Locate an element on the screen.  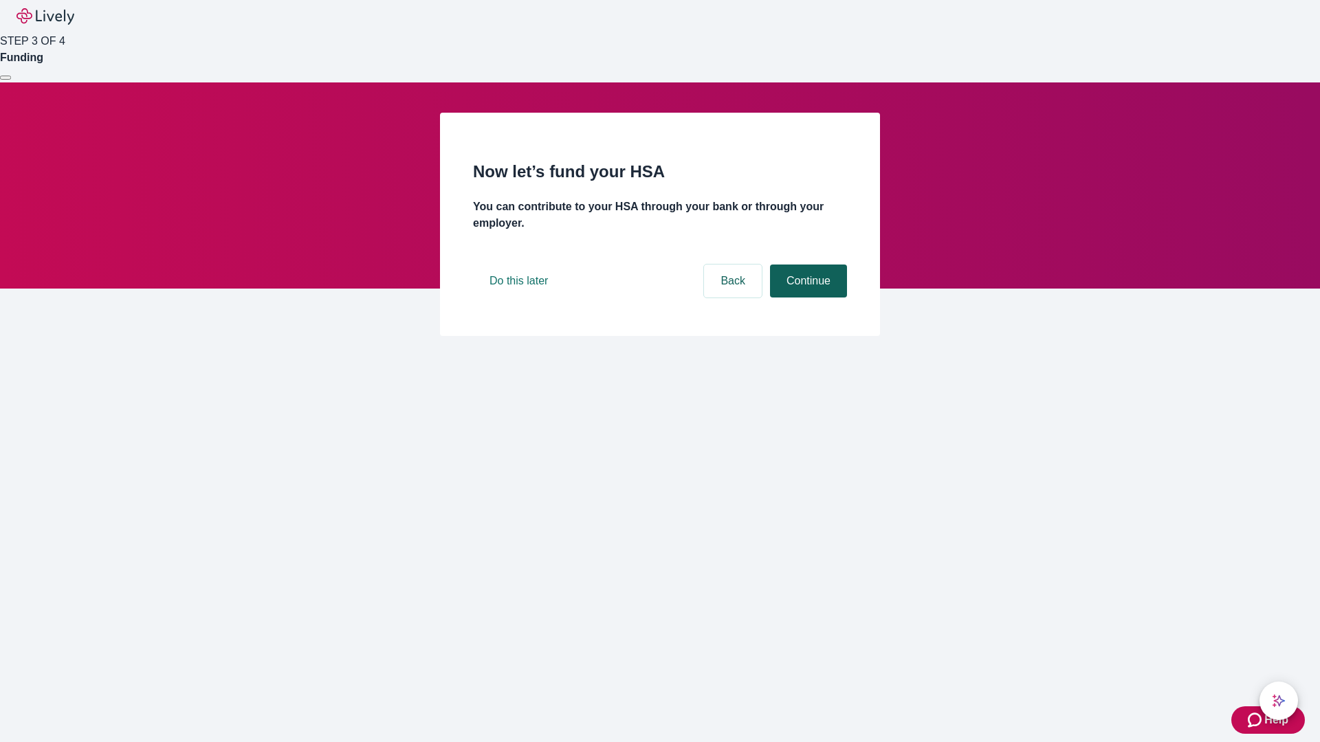
img: Lively is located at coordinates (45, 16).